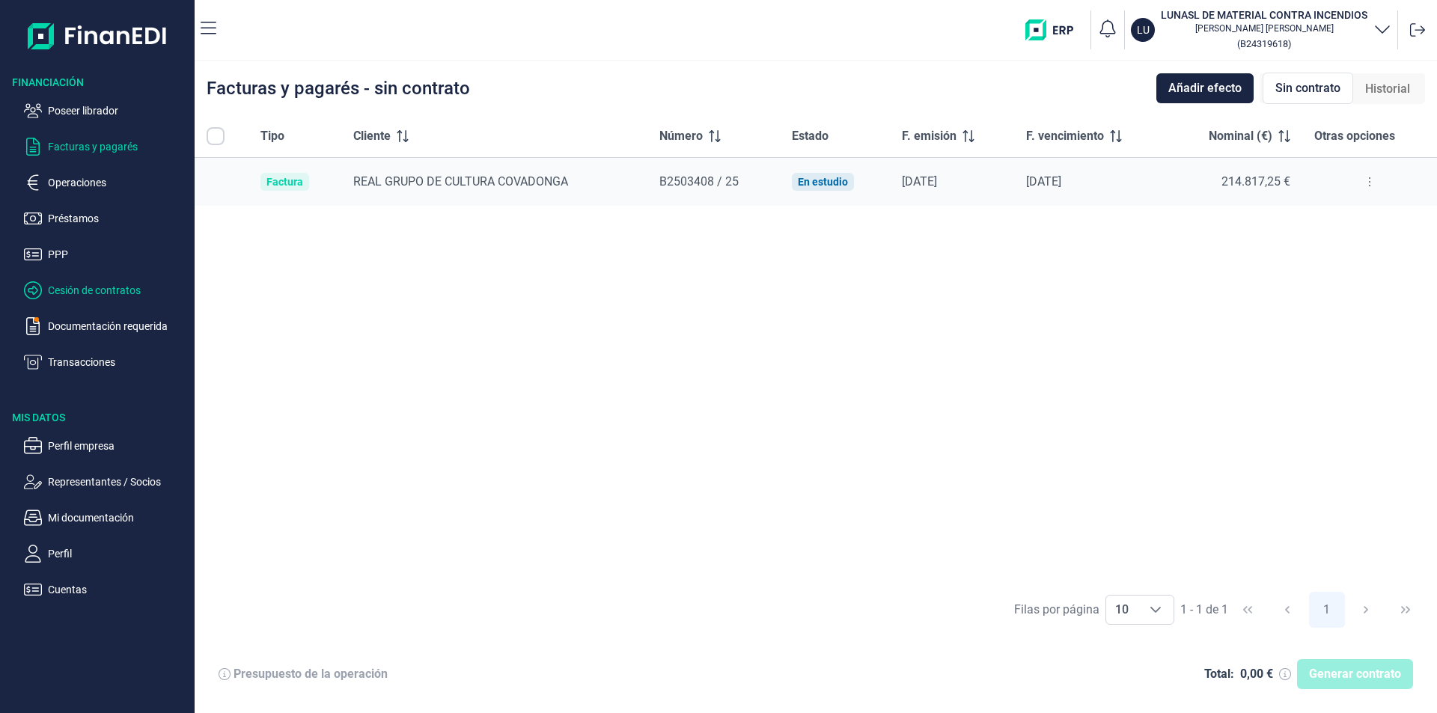 The height and width of the screenshot is (713, 1437). What do you see at coordinates (106, 590) in the screenshot?
I see `button: Cuentas` at bounding box center [106, 590].